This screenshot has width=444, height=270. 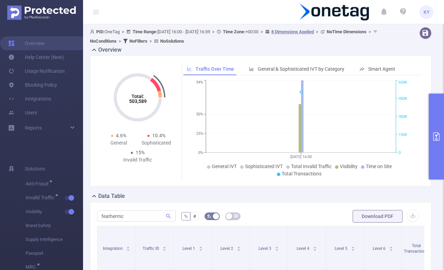 I want to click on span: KY, so click(x=426, y=12).